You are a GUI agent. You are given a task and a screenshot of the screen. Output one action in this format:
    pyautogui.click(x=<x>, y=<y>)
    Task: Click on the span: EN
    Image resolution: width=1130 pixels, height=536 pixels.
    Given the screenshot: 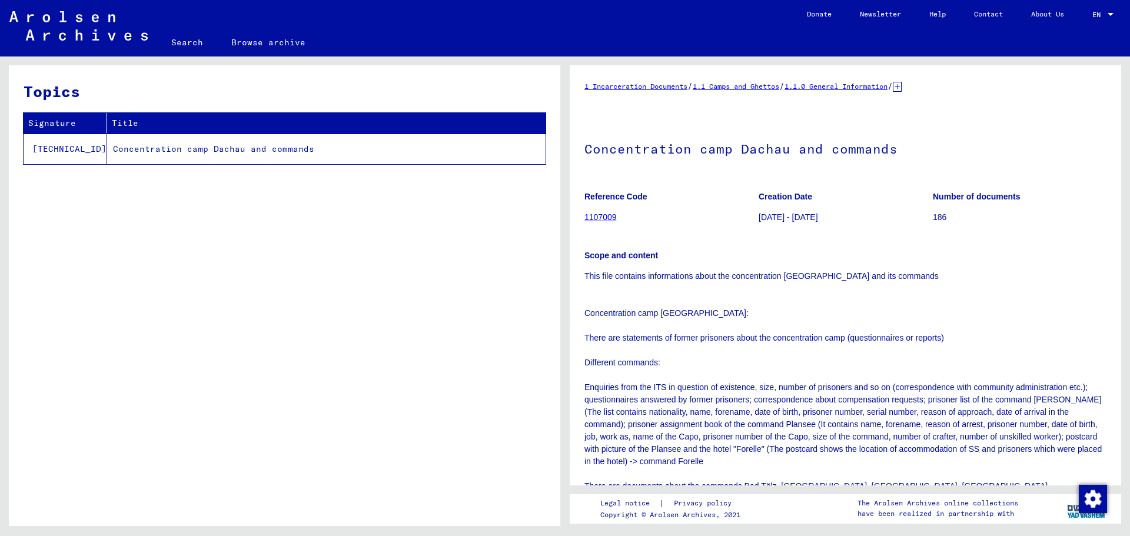 What is the action you would take?
    pyautogui.click(x=1099, y=15)
    